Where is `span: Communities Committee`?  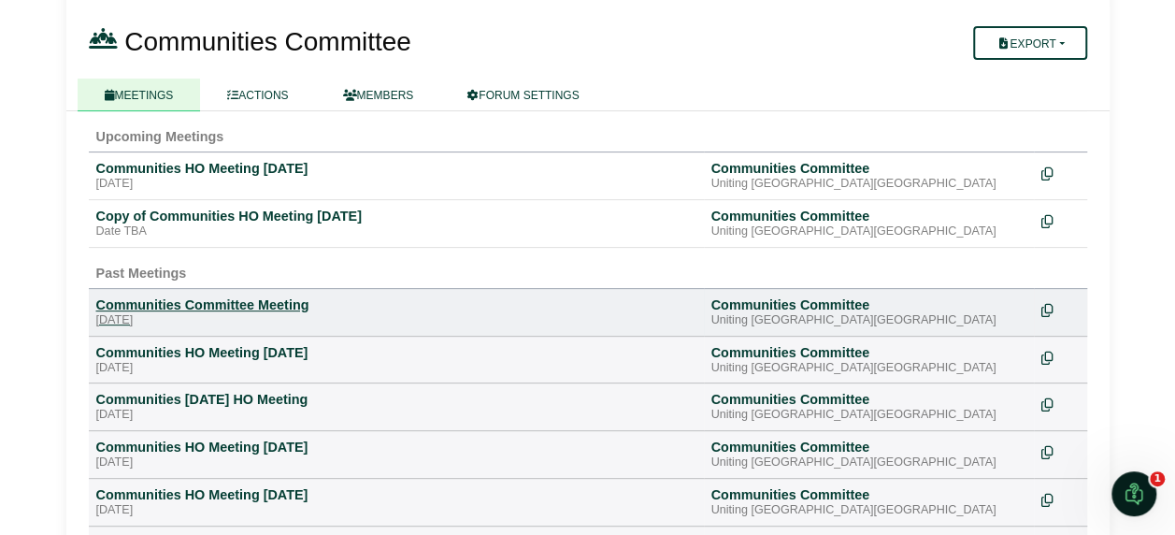
span: Communities Committee is located at coordinates (267, 41).